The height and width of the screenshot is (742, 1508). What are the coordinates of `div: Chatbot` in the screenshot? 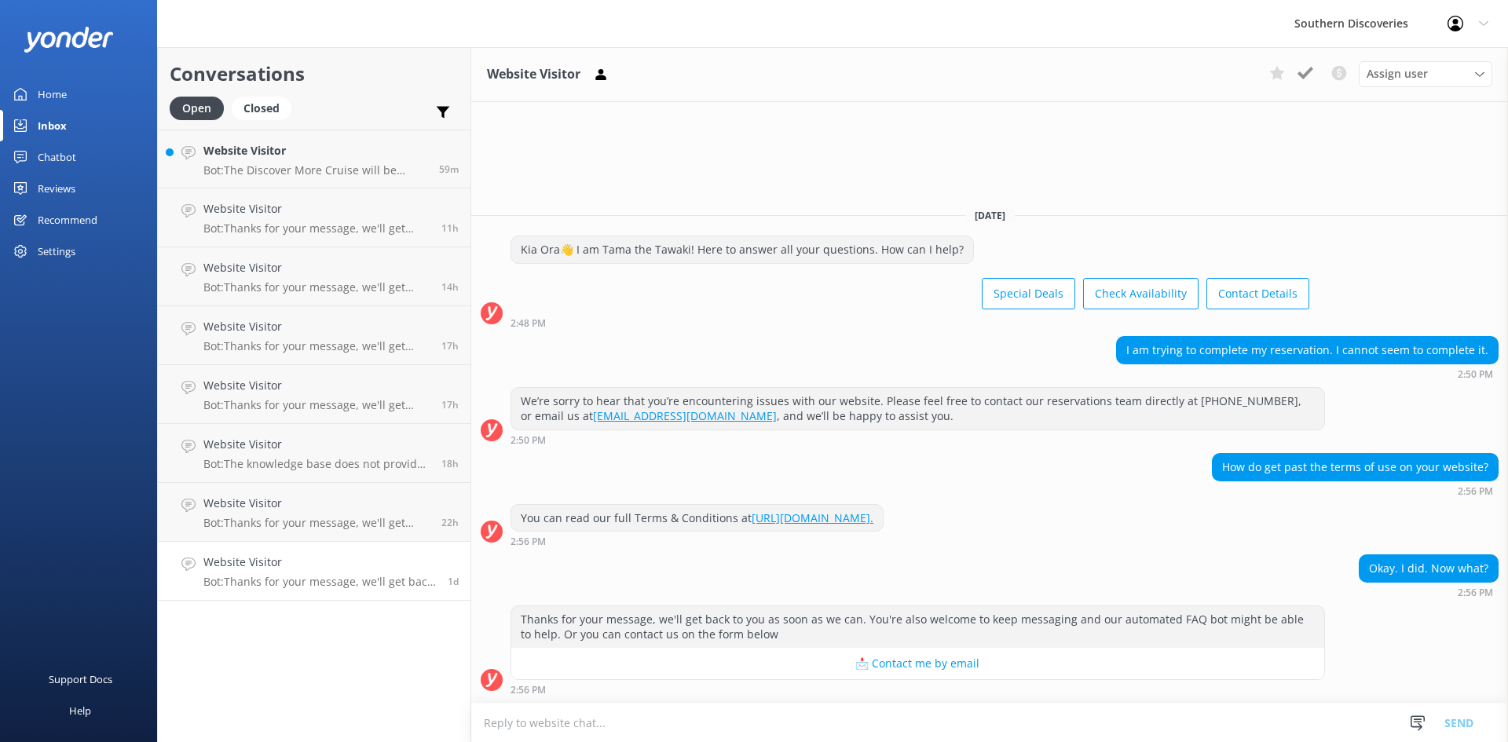 It's located at (57, 157).